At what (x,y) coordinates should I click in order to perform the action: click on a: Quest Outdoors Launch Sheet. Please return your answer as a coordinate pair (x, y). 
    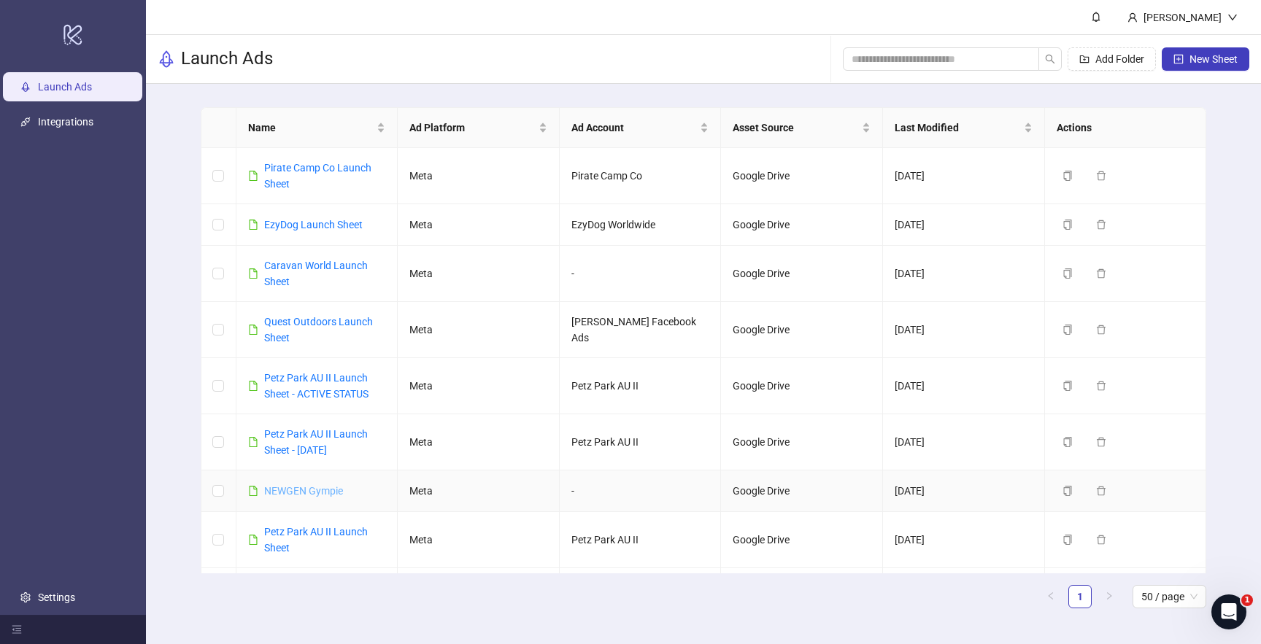
    Looking at the image, I should click on (318, 330).